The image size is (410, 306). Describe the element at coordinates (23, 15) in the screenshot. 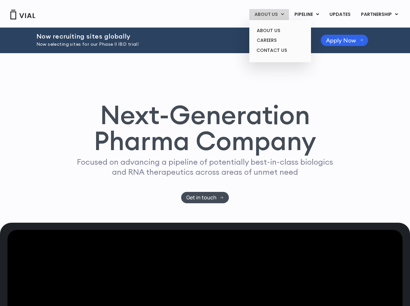

I see `img: Vial Logo` at that location.